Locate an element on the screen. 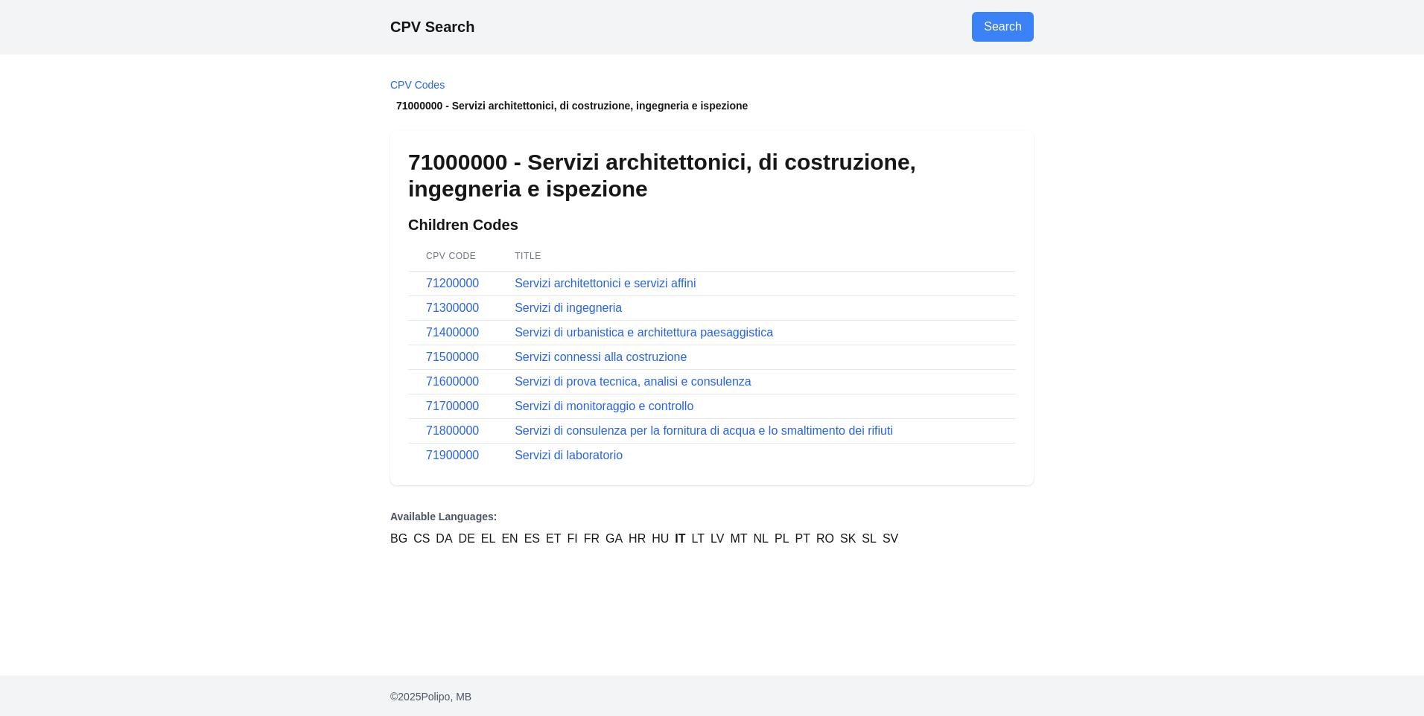  p: Available Languages: is located at coordinates (712, 517).